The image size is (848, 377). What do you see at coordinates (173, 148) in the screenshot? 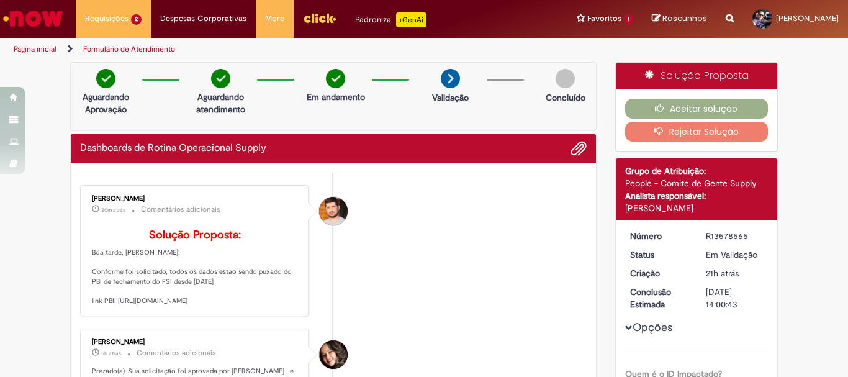
I see `h2: Dashboards de Rotina Operacional Supply Histórico de tíquete` at bounding box center [173, 148].